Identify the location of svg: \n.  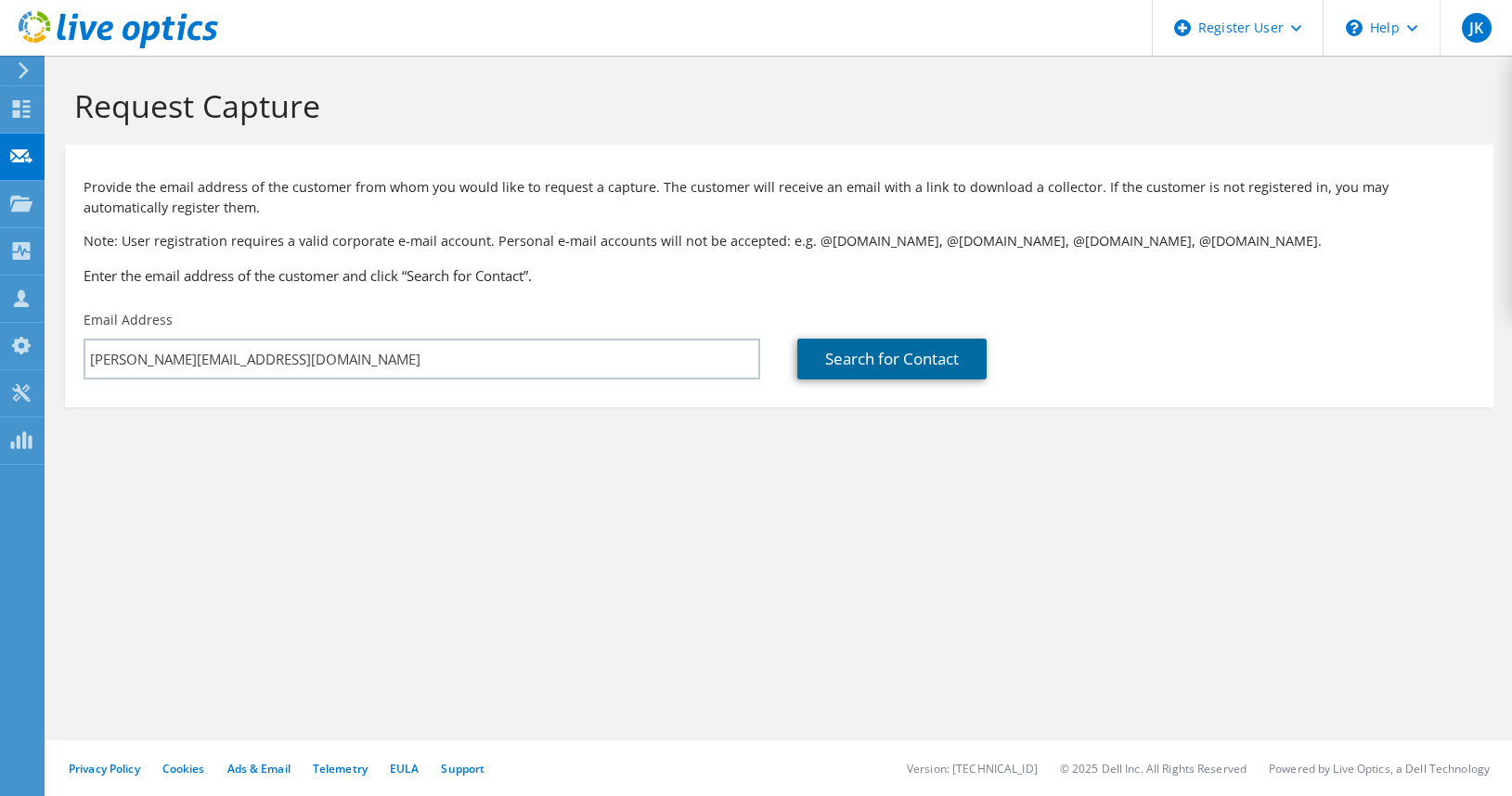
(1355, 28).